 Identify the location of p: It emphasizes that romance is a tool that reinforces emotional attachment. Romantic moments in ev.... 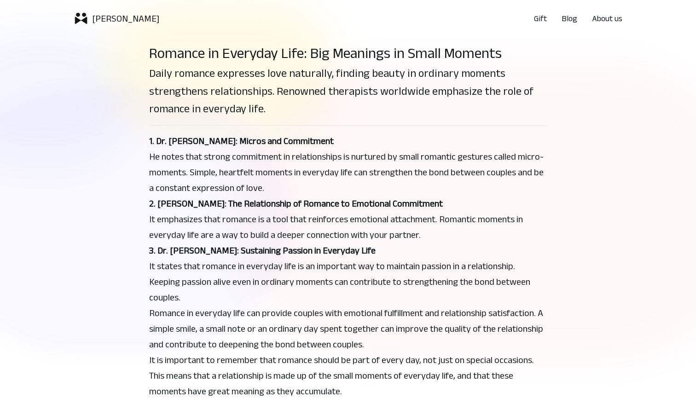
(348, 227).